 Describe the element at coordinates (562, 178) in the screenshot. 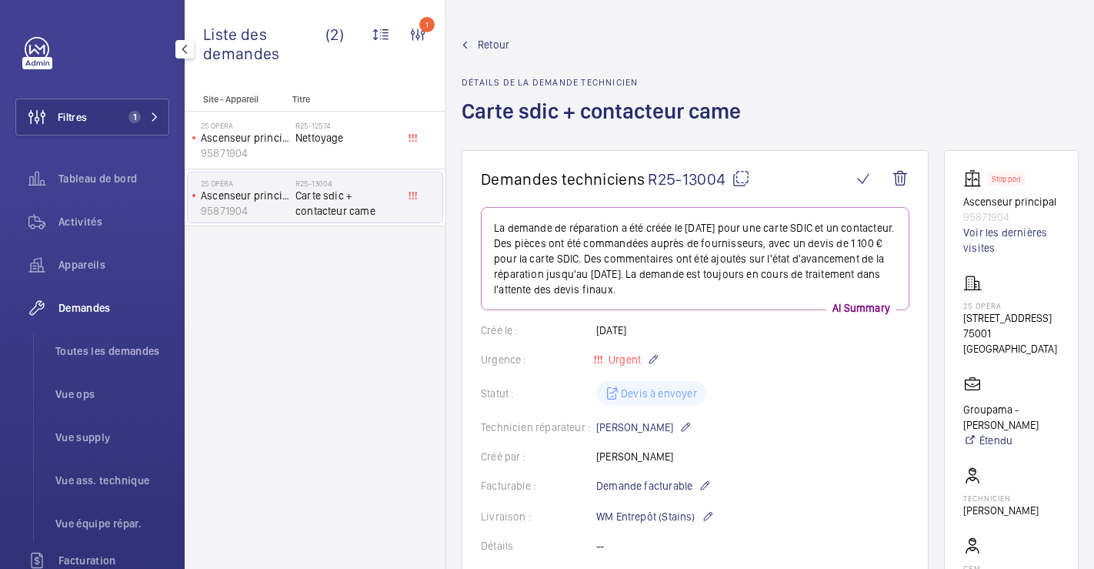

I see `span: Demandes techniciens` at that location.